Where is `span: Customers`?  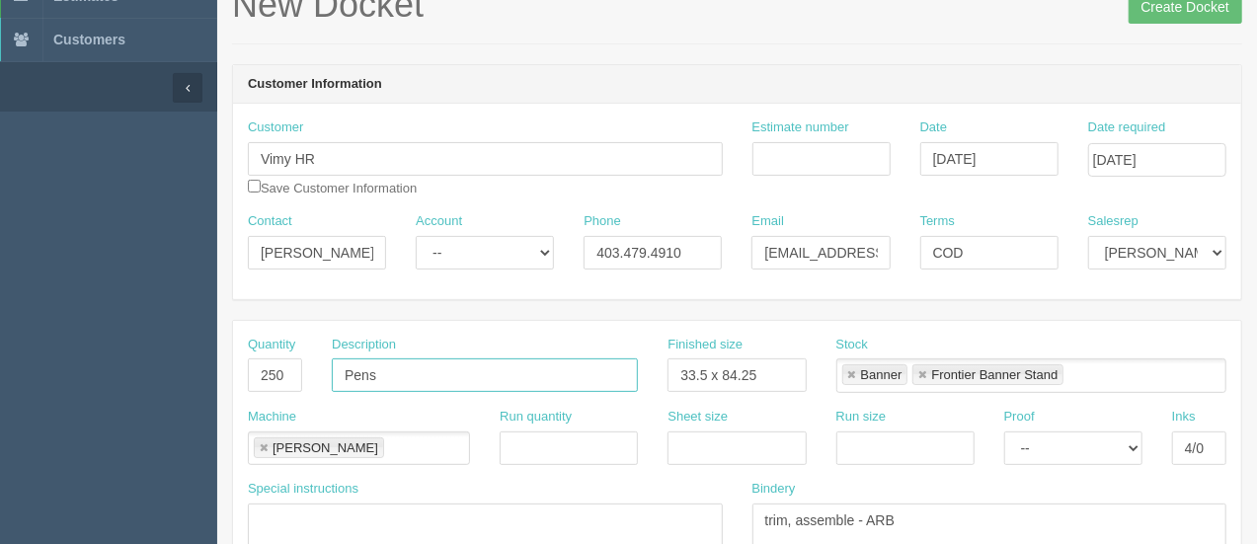
span: Customers is located at coordinates (89, 40).